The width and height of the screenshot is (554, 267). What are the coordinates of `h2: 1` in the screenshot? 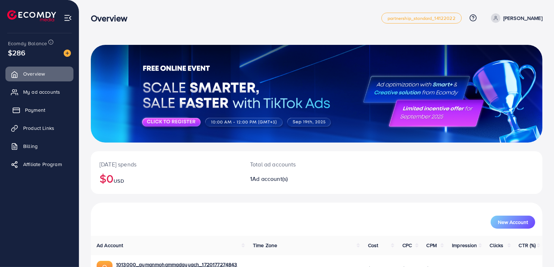 It's located at (298, 179).